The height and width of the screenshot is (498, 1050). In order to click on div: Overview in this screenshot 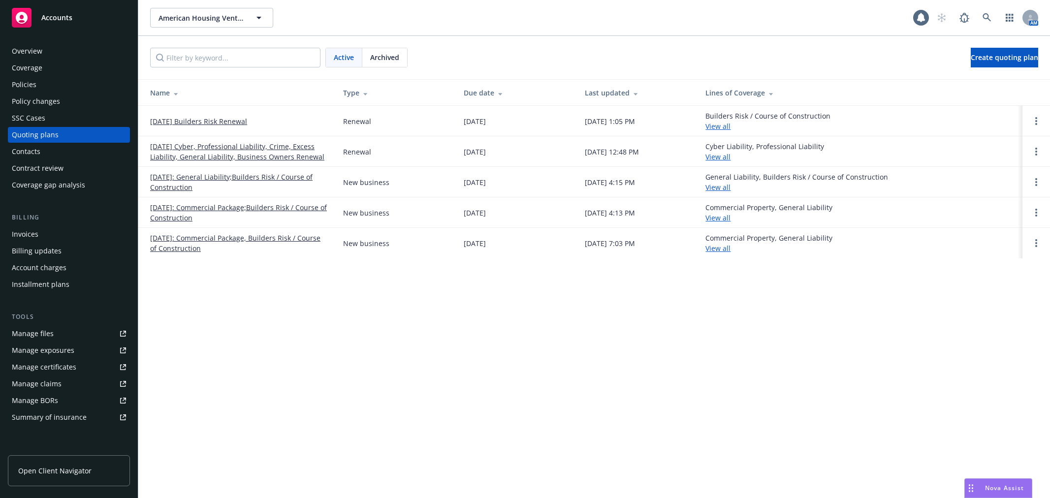, I will do `click(27, 51)`.